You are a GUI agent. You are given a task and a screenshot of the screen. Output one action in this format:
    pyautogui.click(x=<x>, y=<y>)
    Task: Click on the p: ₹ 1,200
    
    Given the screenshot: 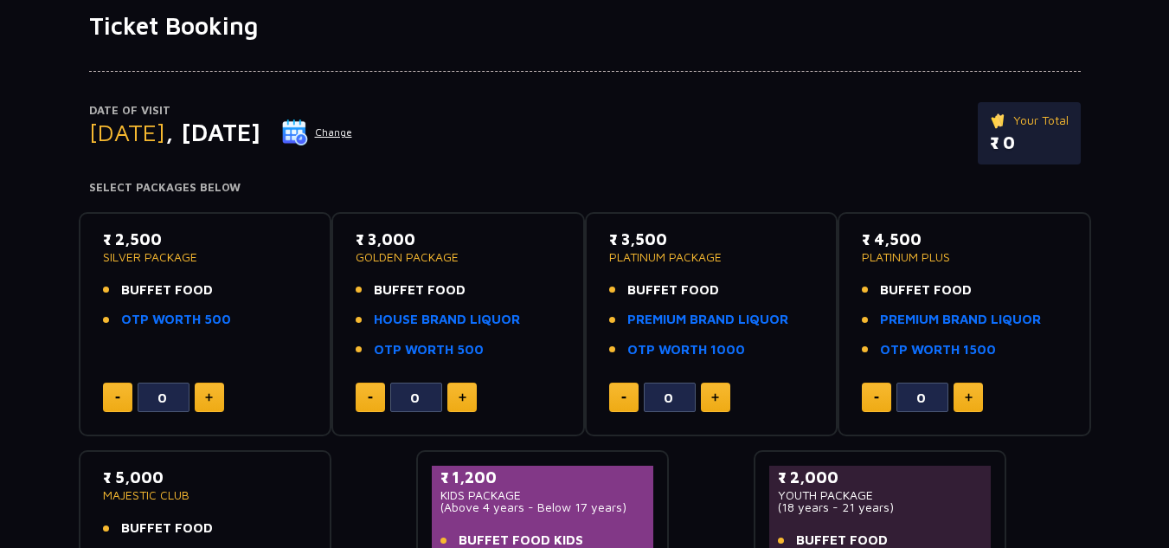 What is the action you would take?
    pyautogui.click(x=543, y=477)
    